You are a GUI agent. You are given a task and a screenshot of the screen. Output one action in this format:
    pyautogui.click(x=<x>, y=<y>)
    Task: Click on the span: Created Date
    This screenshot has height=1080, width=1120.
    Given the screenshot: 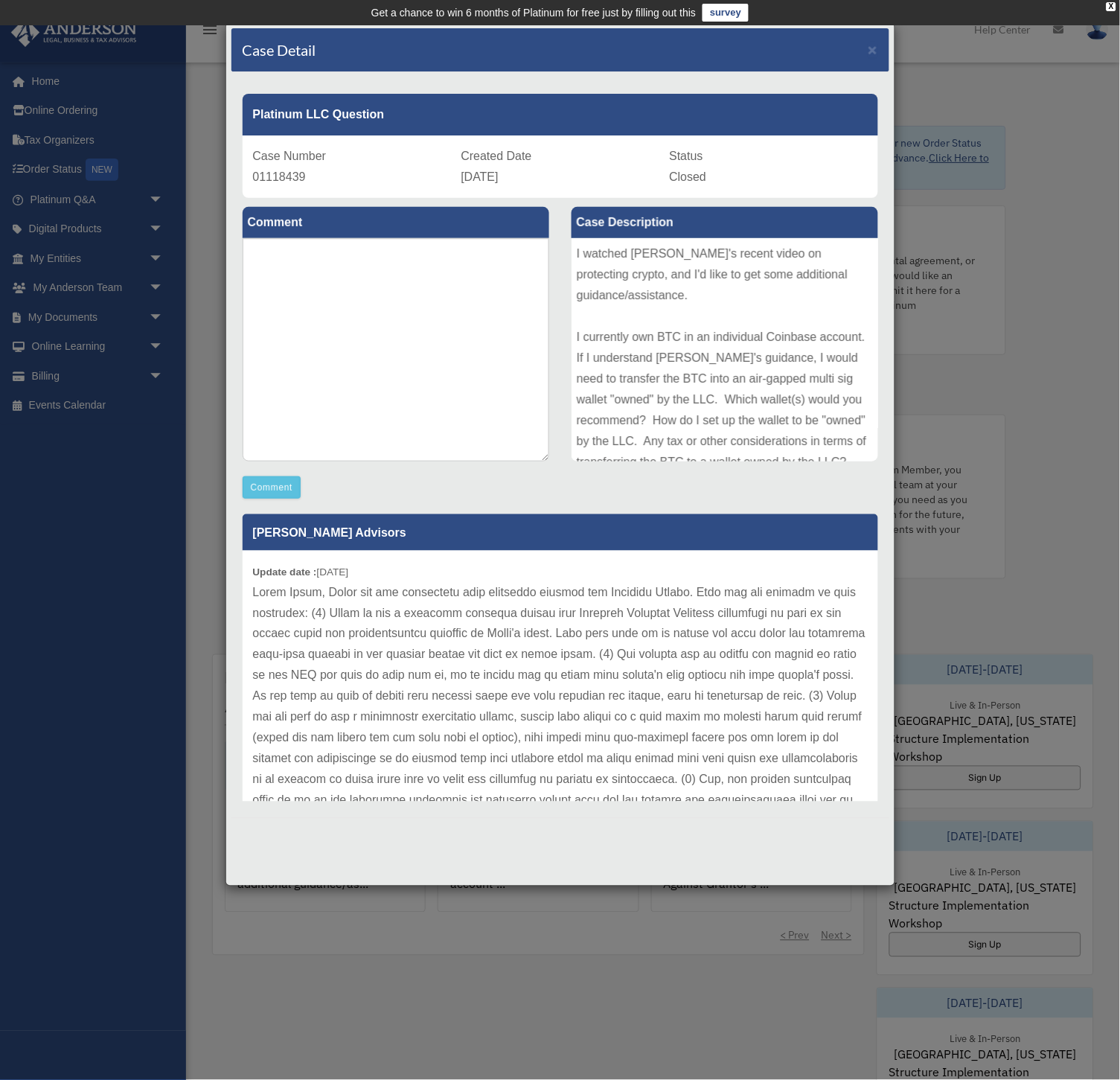 What is the action you would take?
    pyautogui.click(x=496, y=155)
    